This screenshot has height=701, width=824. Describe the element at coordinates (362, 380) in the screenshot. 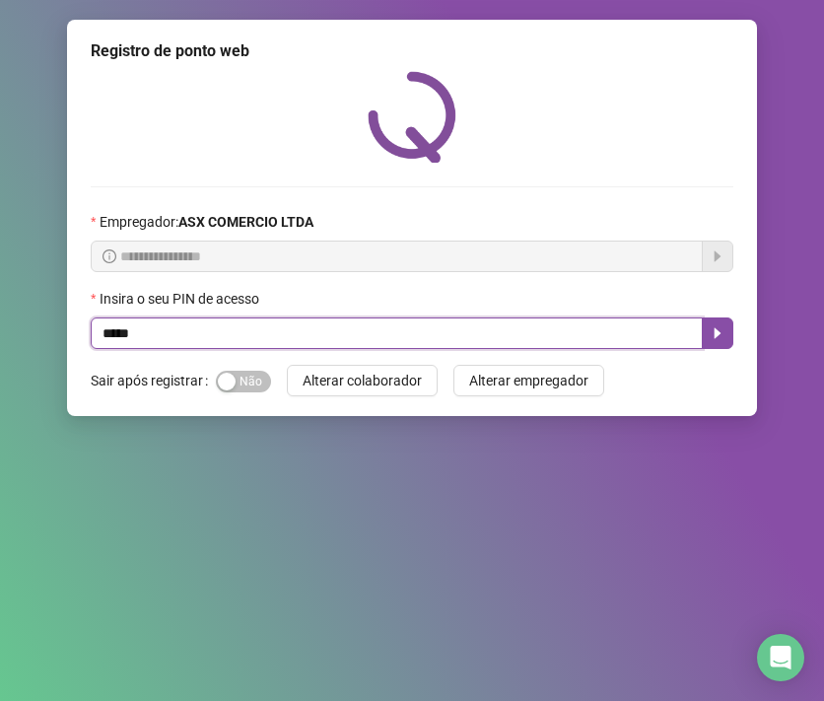

I see `span: Alterar colaborador` at that location.